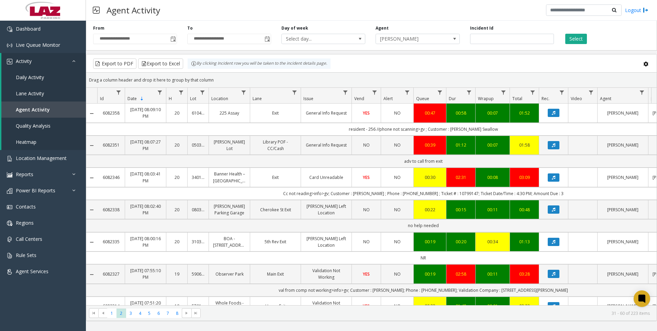  Describe the element at coordinates (93, 313) in the screenshot. I see `span: Go to the first page` at that location.